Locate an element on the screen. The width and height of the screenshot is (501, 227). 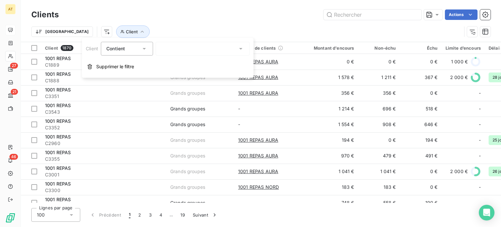
div: Montant d'encours is located at coordinates (330, 48).